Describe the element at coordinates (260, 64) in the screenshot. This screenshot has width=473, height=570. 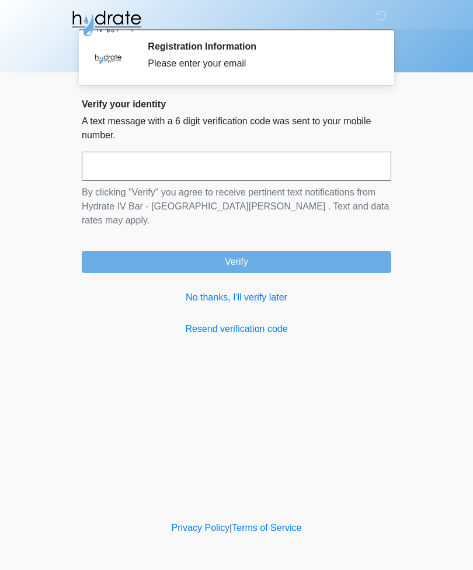
I see `div: Please enter your email` at that location.